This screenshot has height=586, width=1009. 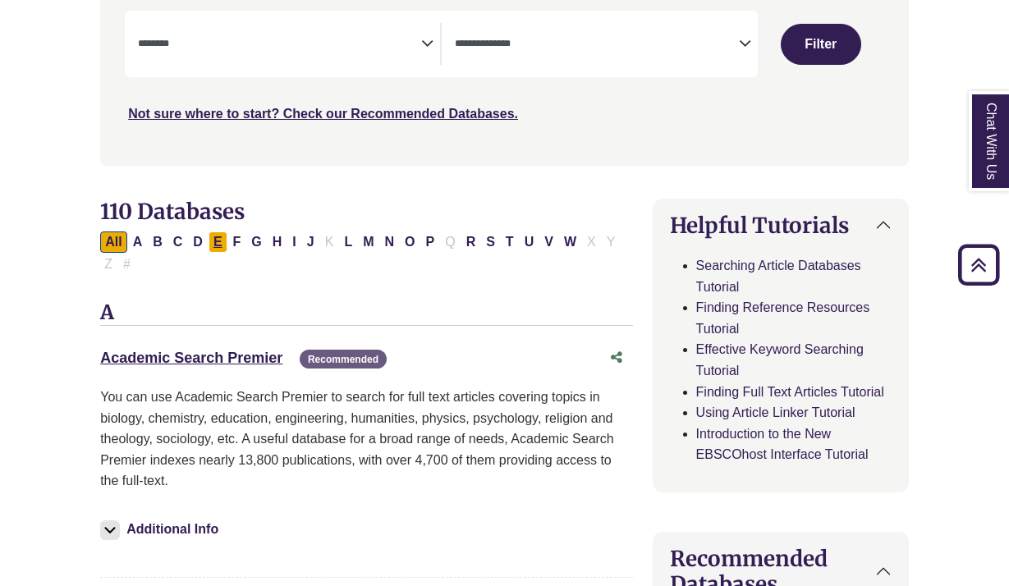 I want to click on button: Filter Results I, so click(x=294, y=242).